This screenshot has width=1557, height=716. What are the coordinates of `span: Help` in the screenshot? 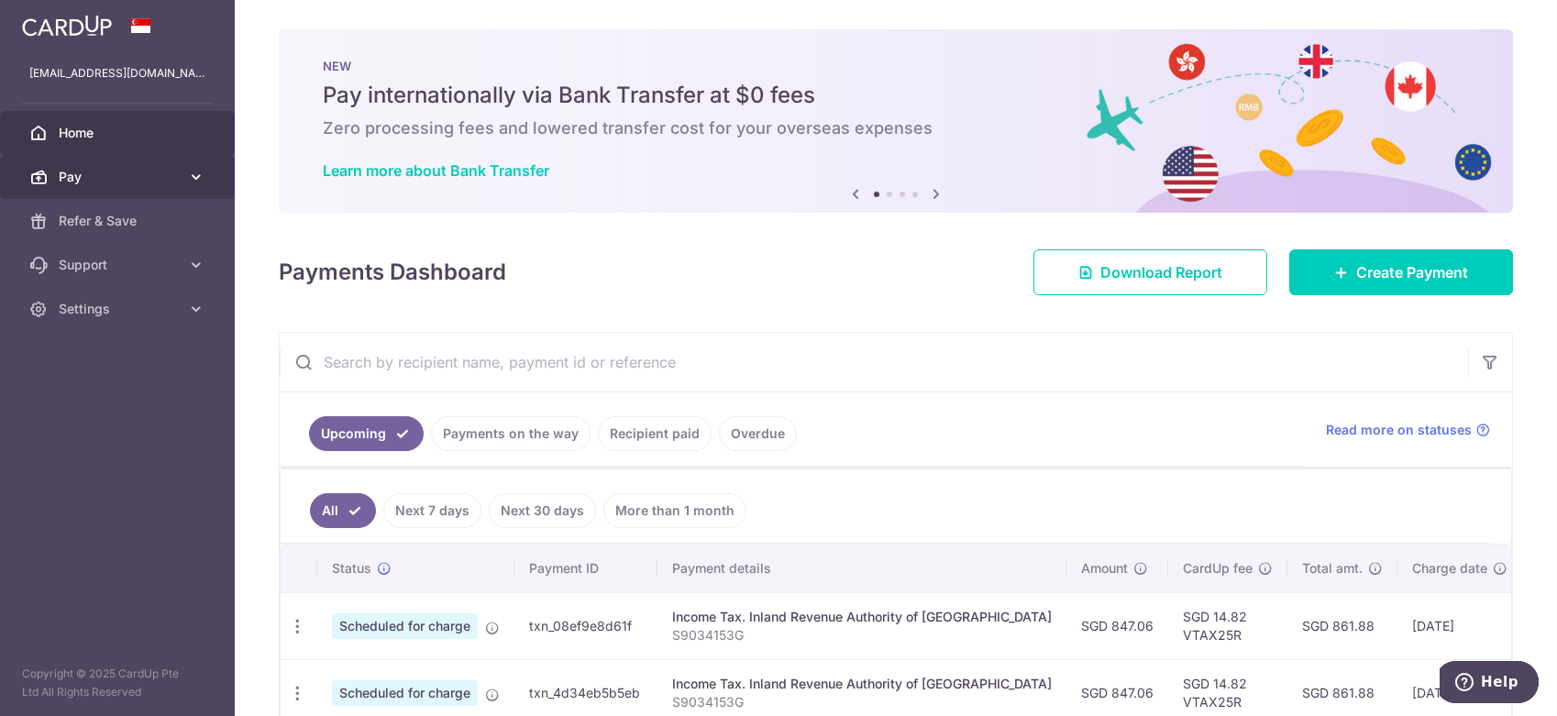 It's located at (60, 21).